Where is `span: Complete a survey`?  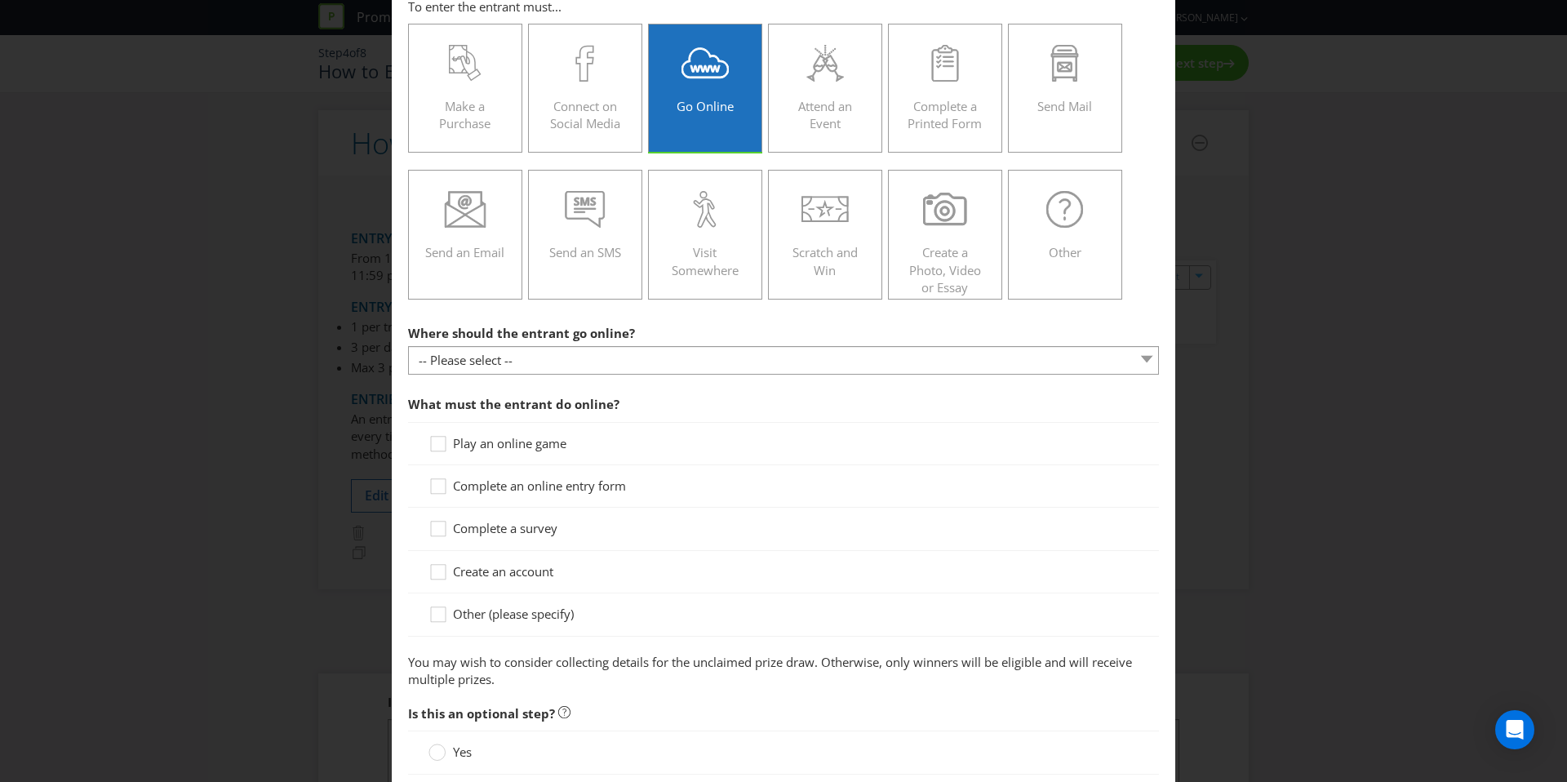
span: Complete a survey is located at coordinates (505, 528).